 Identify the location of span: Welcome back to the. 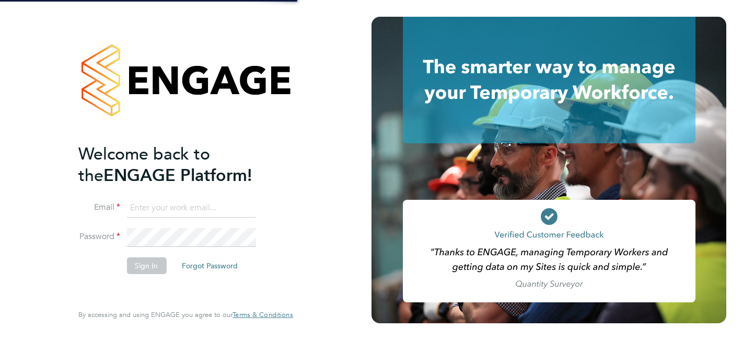
(144, 165).